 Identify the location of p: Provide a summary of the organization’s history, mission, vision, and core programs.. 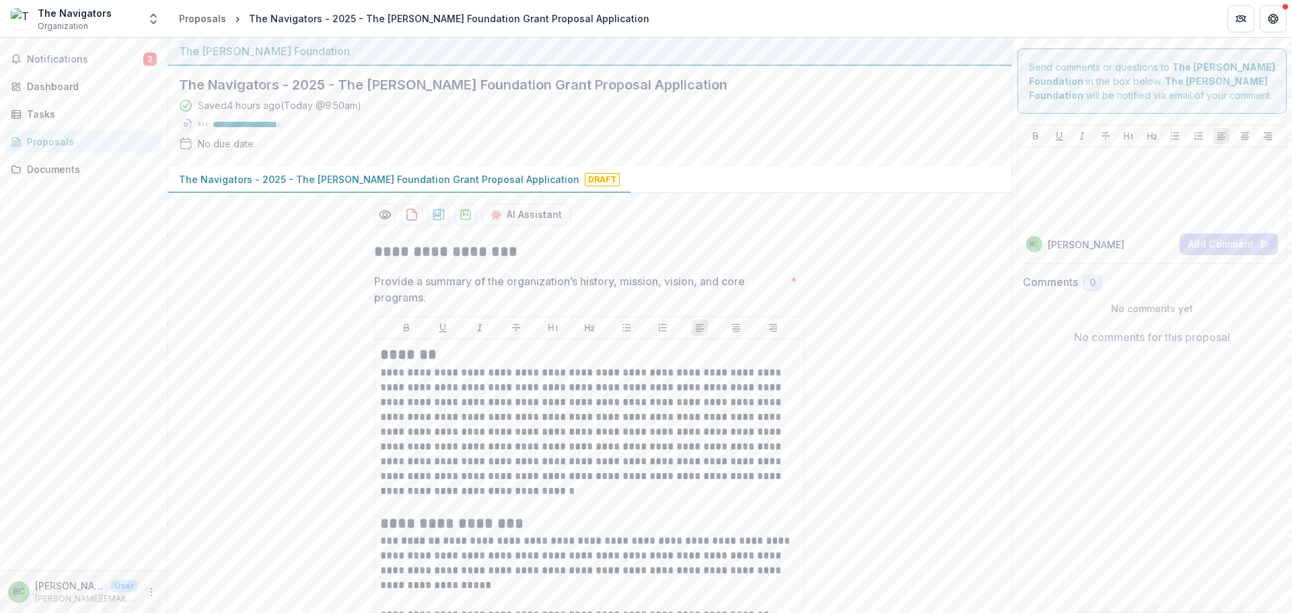
(579, 289).